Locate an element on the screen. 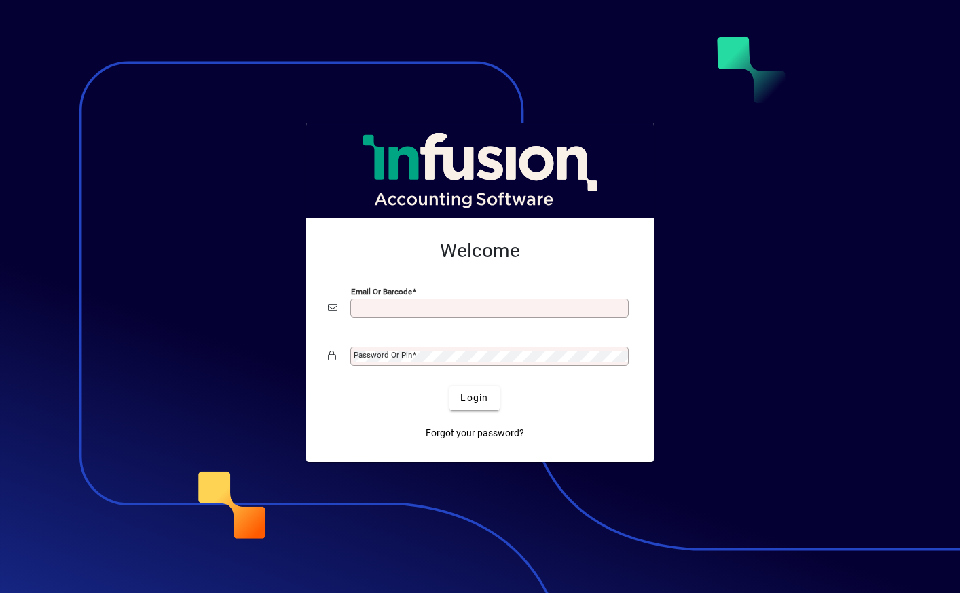 The image size is (960, 593). h2: Welcome is located at coordinates (480, 251).